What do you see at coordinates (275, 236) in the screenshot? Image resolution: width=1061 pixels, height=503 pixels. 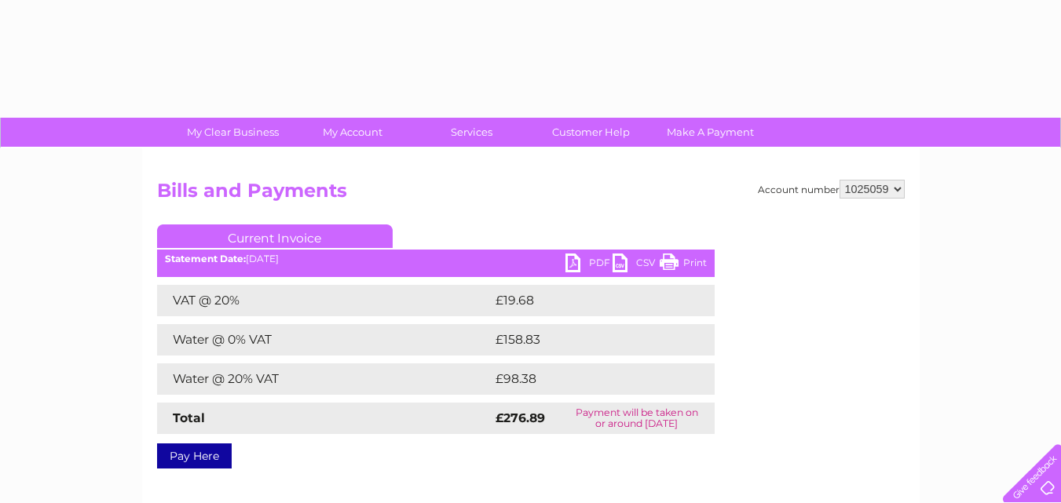 I see `a: Current Invoice` at bounding box center [275, 236].